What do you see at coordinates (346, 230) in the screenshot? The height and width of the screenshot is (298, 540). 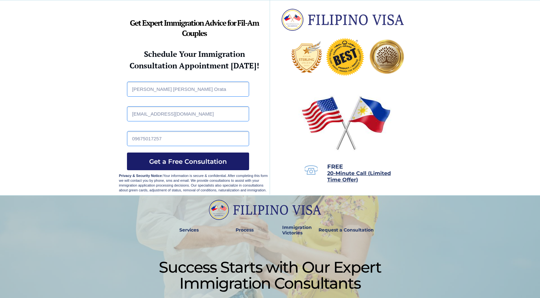 I see `strong: Request a Consultation` at bounding box center [346, 230].